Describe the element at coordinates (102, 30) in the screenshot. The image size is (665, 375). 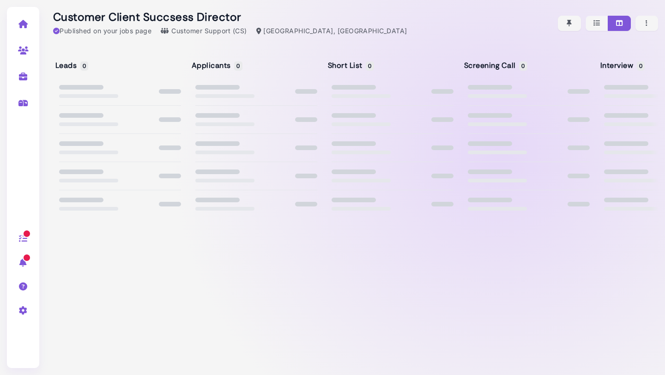
I see `div: Published on your jobs page` at that location.